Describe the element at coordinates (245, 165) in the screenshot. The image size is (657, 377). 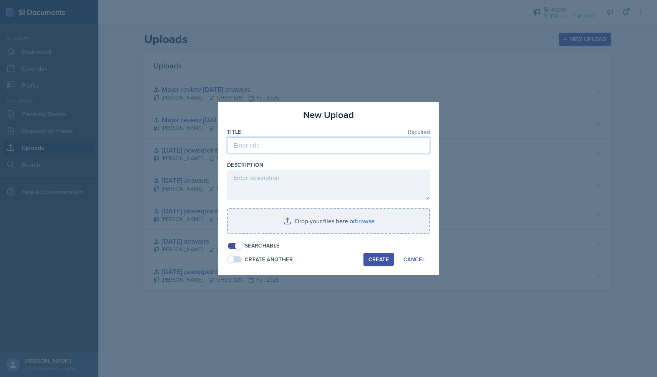
I see `label: Description` at that location.